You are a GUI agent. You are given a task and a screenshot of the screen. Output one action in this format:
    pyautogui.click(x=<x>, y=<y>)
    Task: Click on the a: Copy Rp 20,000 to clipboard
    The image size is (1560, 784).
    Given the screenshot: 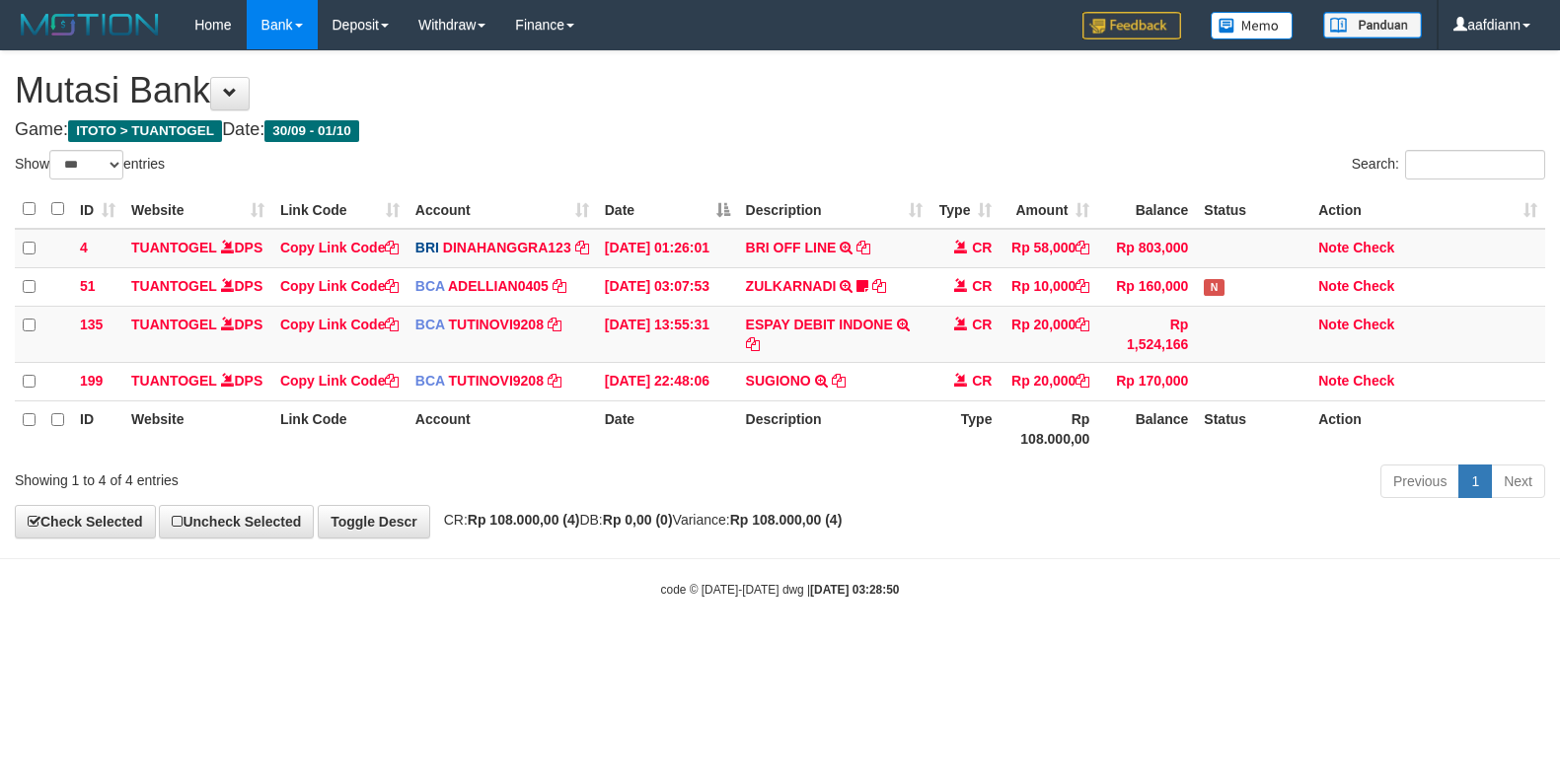 What is the action you would take?
    pyautogui.click(x=1082, y=381)
    